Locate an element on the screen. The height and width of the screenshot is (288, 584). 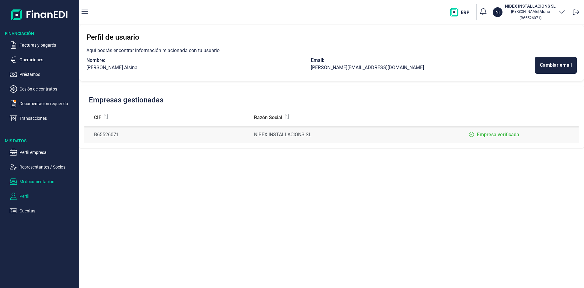
button: Operaciones is located at coordinates (43, 60).